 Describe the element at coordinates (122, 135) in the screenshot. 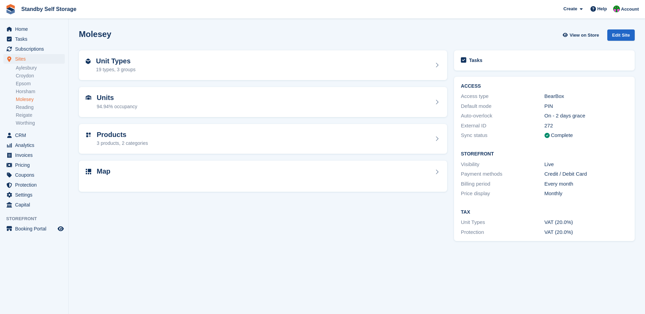

I see `h2: Products` at that location.